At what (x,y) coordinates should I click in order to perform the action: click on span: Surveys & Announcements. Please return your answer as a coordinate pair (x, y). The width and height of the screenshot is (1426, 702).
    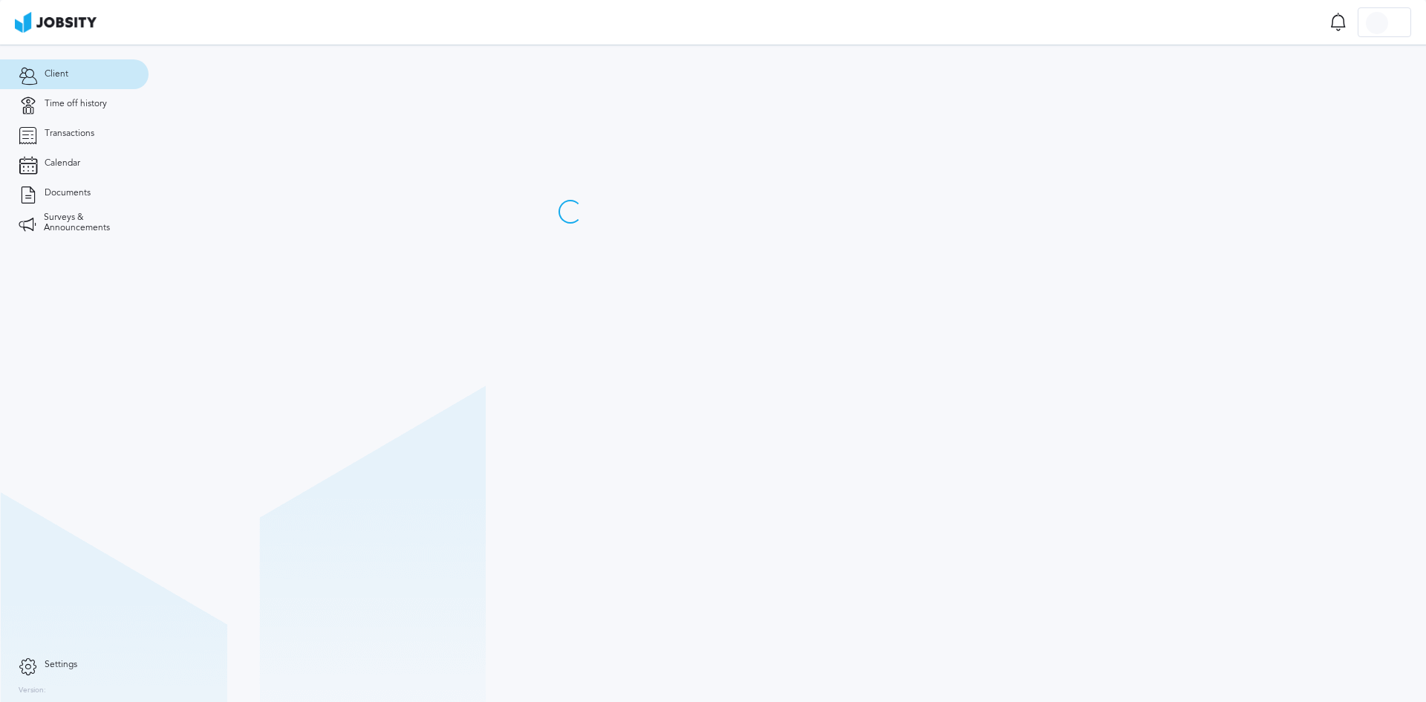
    Looking at the image, I should click on (87, 223).